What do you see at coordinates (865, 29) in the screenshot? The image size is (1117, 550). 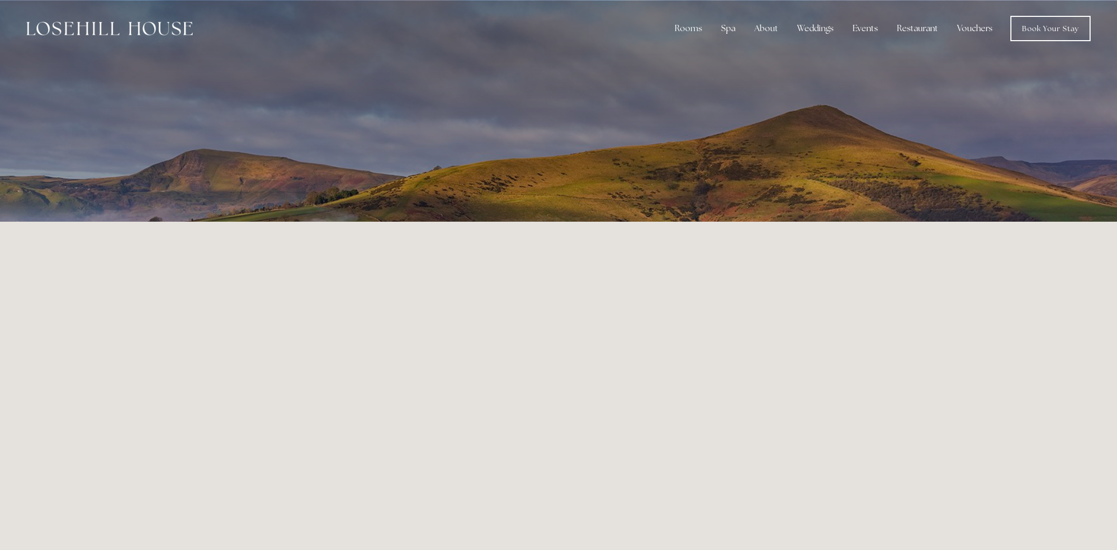 I see `div: Events` at bounding box center [865, 29].